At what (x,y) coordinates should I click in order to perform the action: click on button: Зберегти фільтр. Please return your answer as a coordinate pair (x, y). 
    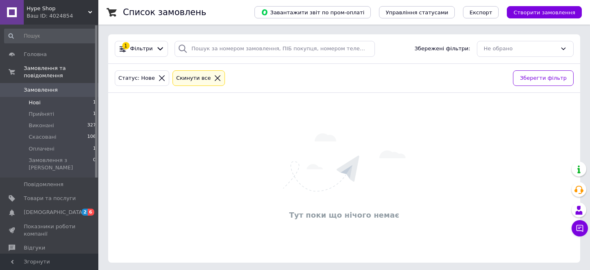
    Looking at the image, I should click on (543, 78).